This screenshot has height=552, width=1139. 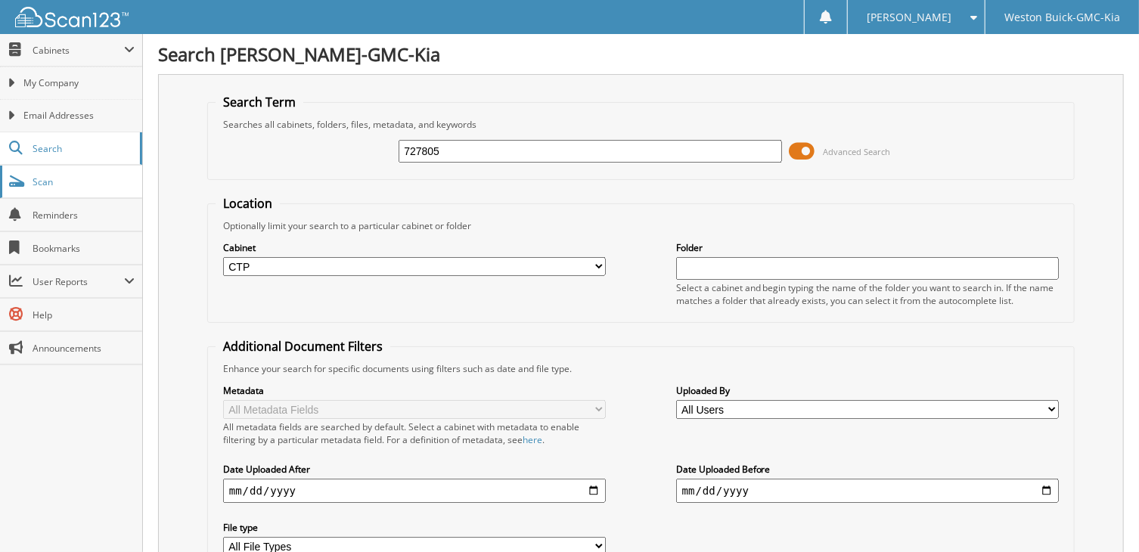 I want to click on legend: Additional Document Filters, so click(x=302, y=346).